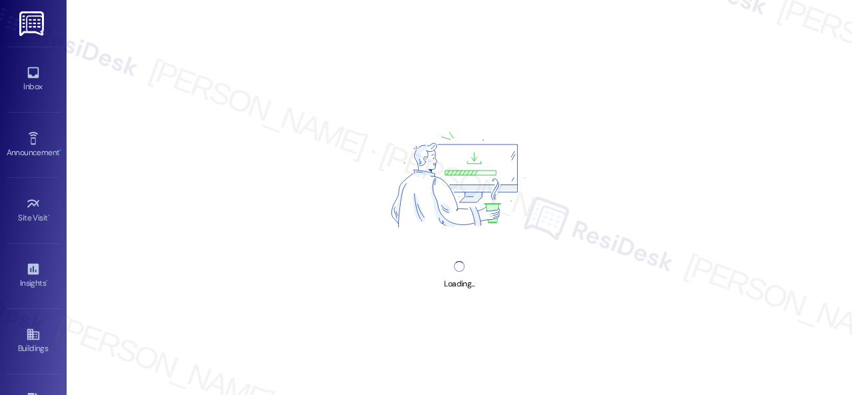 Image resolution: width=852 pixels, height=395 pixels. What do you see at coordinates (33, 23) in the screenshot?
I see `img: ResiDesk Logo` at bounding box center [33, 23].